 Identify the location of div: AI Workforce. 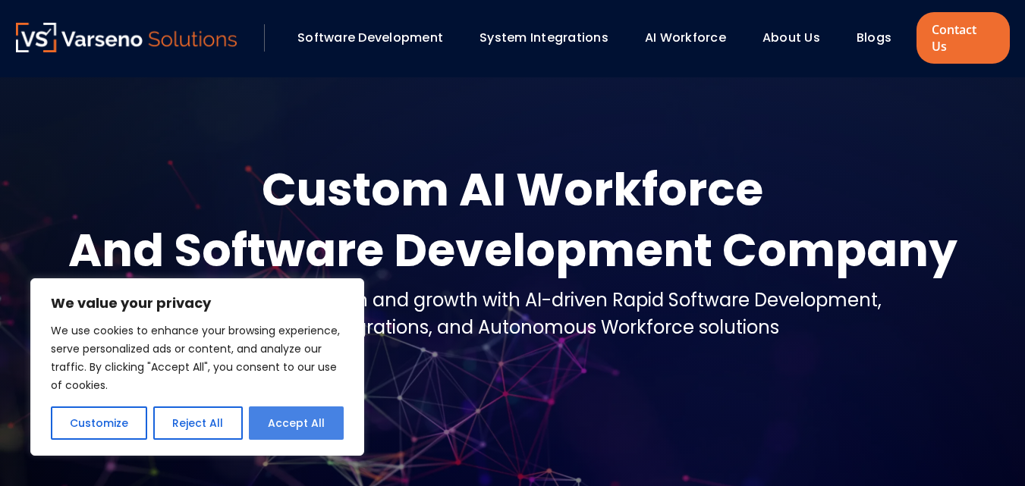
(692, 38).